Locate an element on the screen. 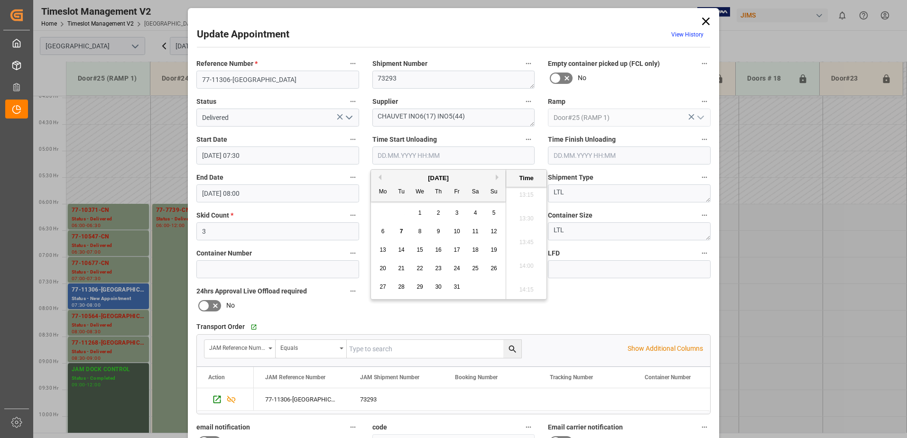 Image resolution: width=907 pixels, height=438 pixels. button: Time Start Unloading is located at coordinates (528, 139).